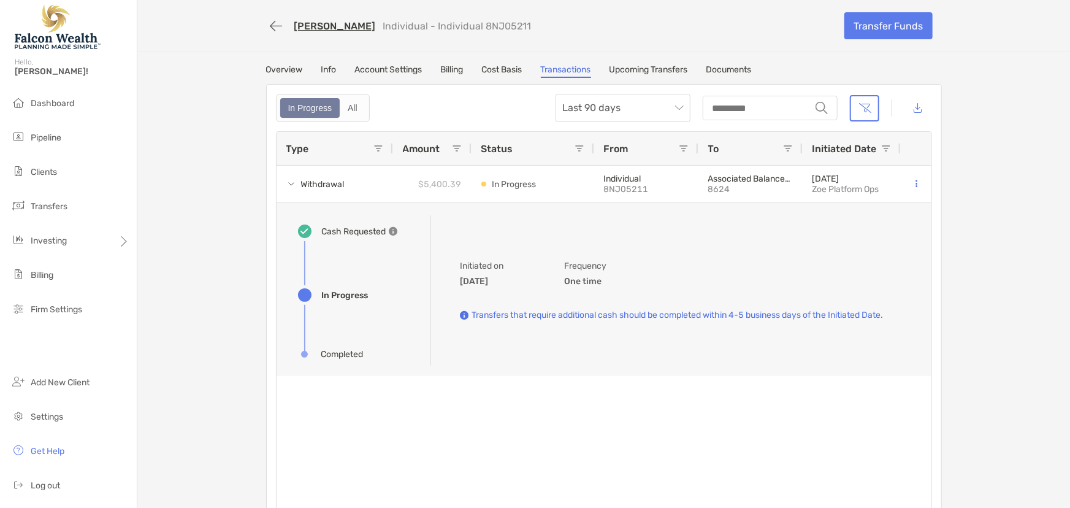 The height and width of the screenshot is (508, 1070). What do you see at coordinates (846, 189) in the screenshot?
I see `p: zoe_platform_ops` at bounding box center [846, 189].